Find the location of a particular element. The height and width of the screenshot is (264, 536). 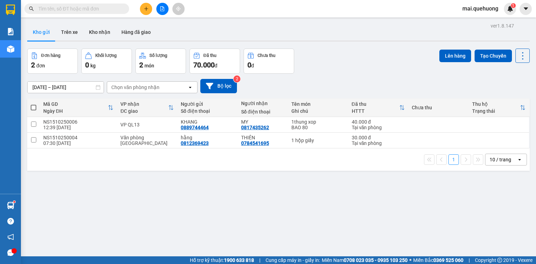

div: Trạng thái is located at coordinates (496, 111).